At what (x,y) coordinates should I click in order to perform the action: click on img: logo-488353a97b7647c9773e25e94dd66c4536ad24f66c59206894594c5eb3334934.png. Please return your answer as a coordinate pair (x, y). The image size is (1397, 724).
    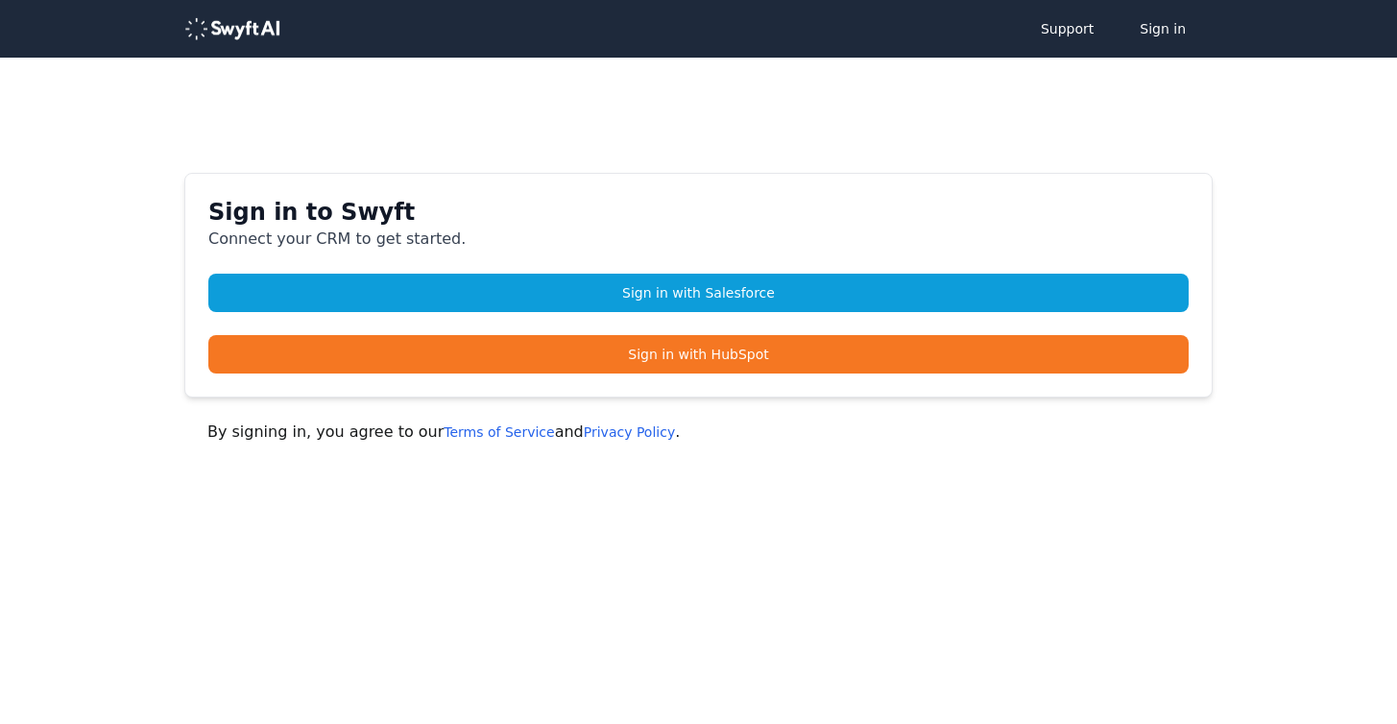
    Looking at the image, I should click on (232, 29).